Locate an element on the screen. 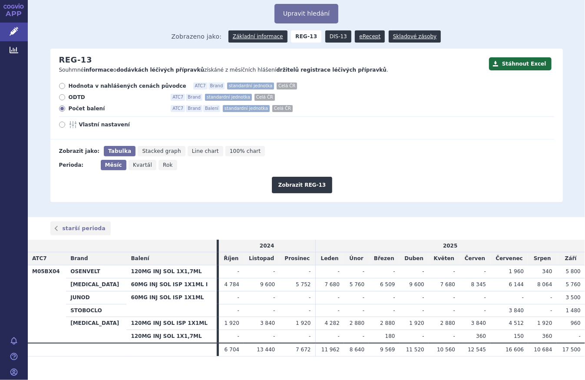 The width and height of the screenshot is (585, 380). td: Listopad is located at coordinates (261, 259).